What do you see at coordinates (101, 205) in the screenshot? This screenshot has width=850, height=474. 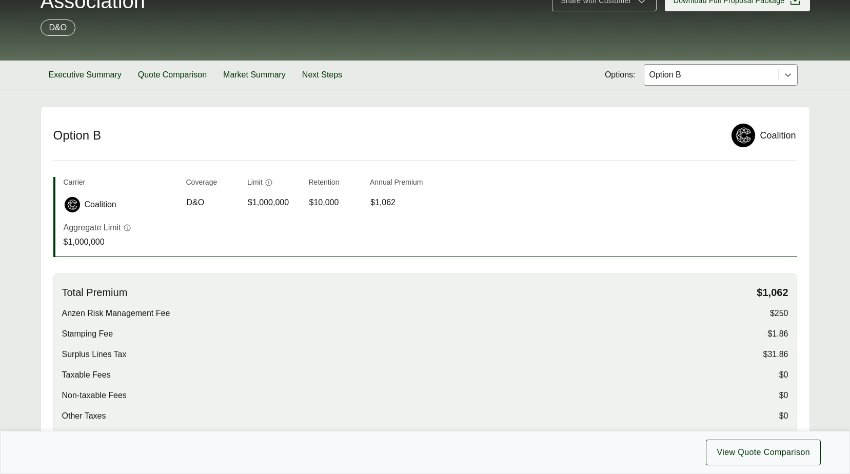 I see `span: Coalition` at bounding box center [101, 205].